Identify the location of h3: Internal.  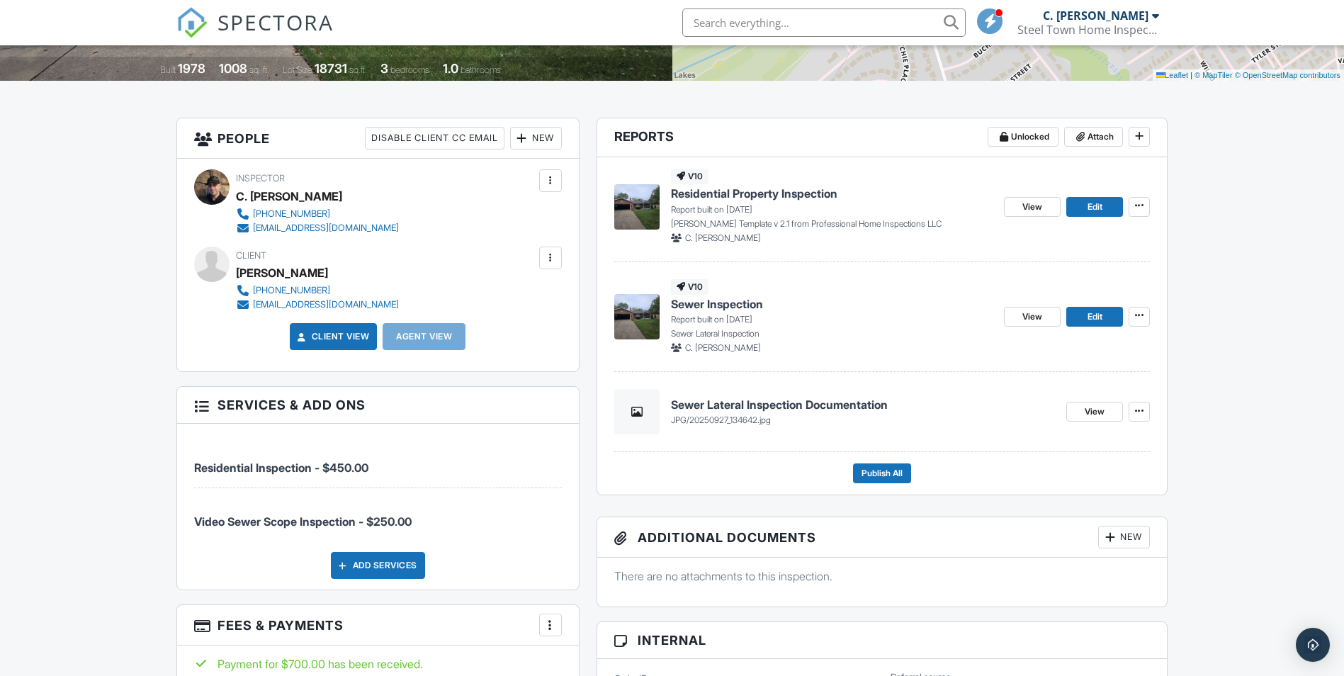
(882, 640).